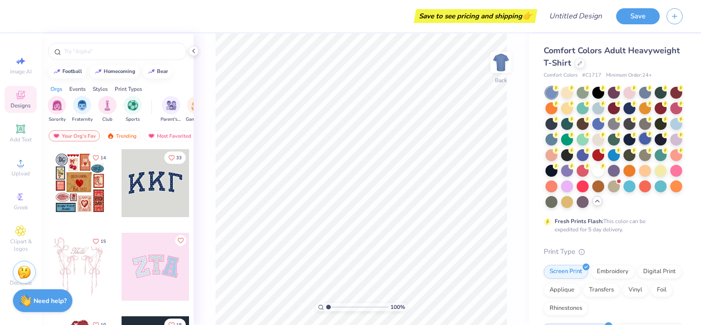 The width and height of the screenshot is (701, 325). I want to click on img: Club Image, so click(107, 105).